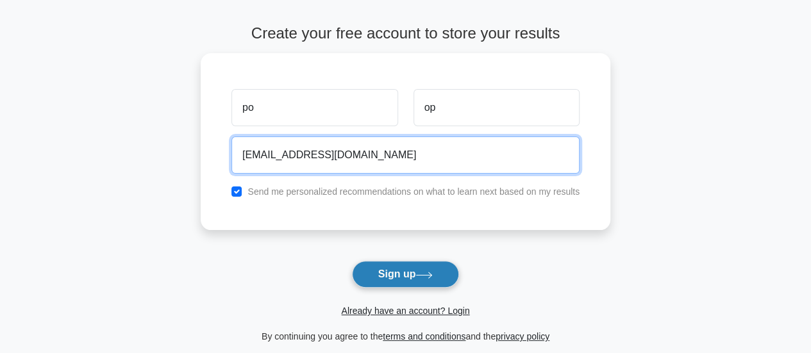 The image size is (811, 353). What do you see at coordinates (405, 155) in the screenshot?
I see `input: Email` at bounding box center [405, 155].